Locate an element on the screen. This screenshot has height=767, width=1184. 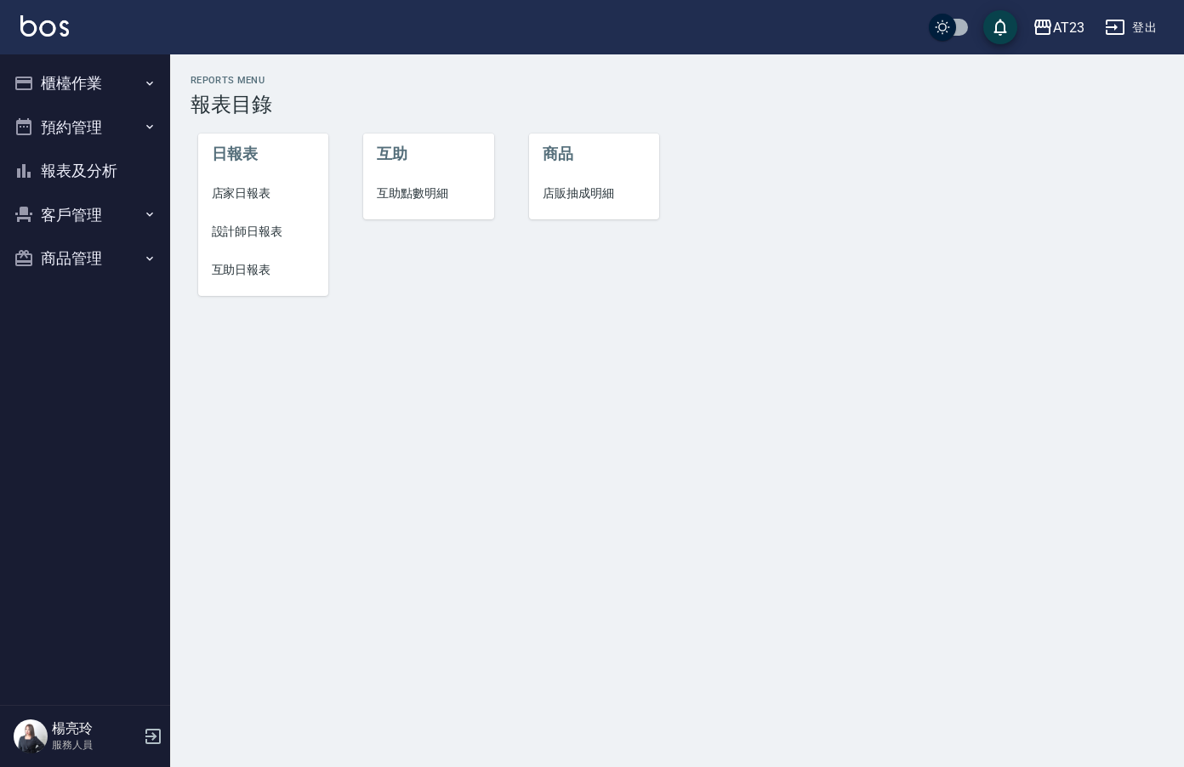
a: 店家日報表 is located at coordinates (264, 193).